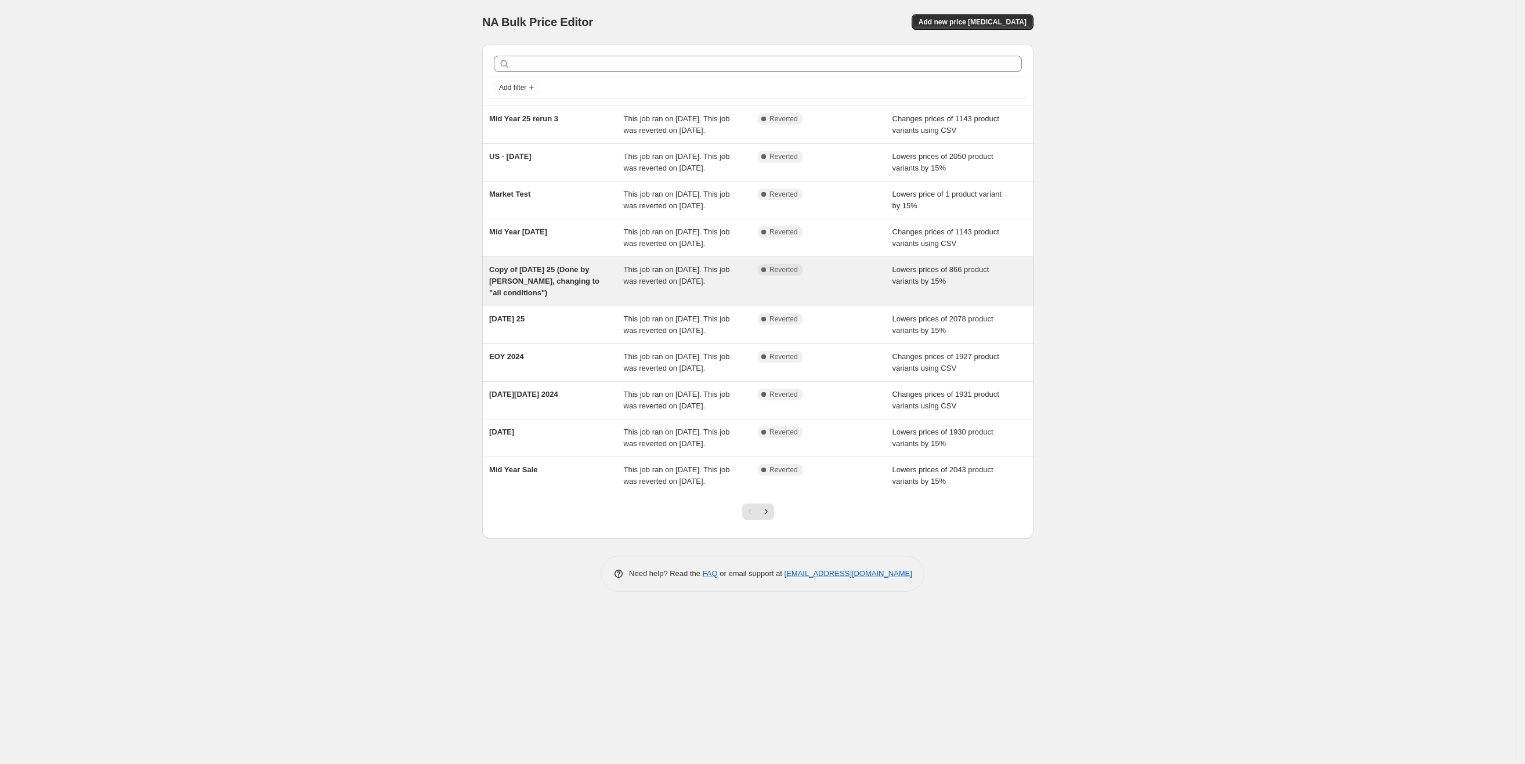 Image resolution: width=1525 pixels, height=764 pixels. I want to click on span: EOY 2024, so click(507, 356).